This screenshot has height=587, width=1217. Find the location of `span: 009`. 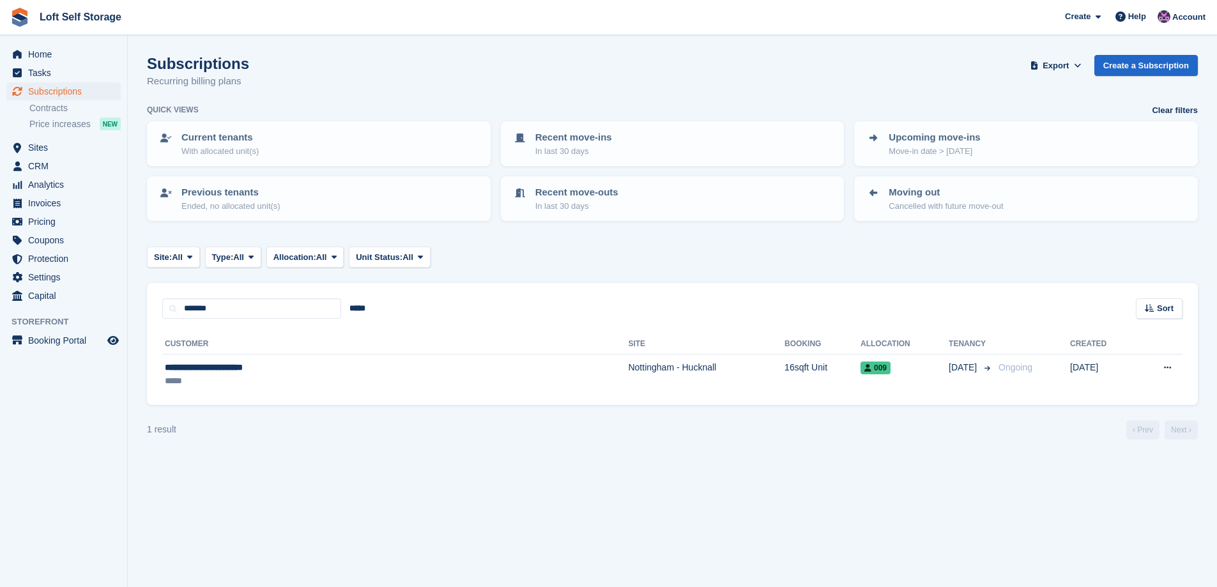

span: 009 is located at coordinates (876, 368).